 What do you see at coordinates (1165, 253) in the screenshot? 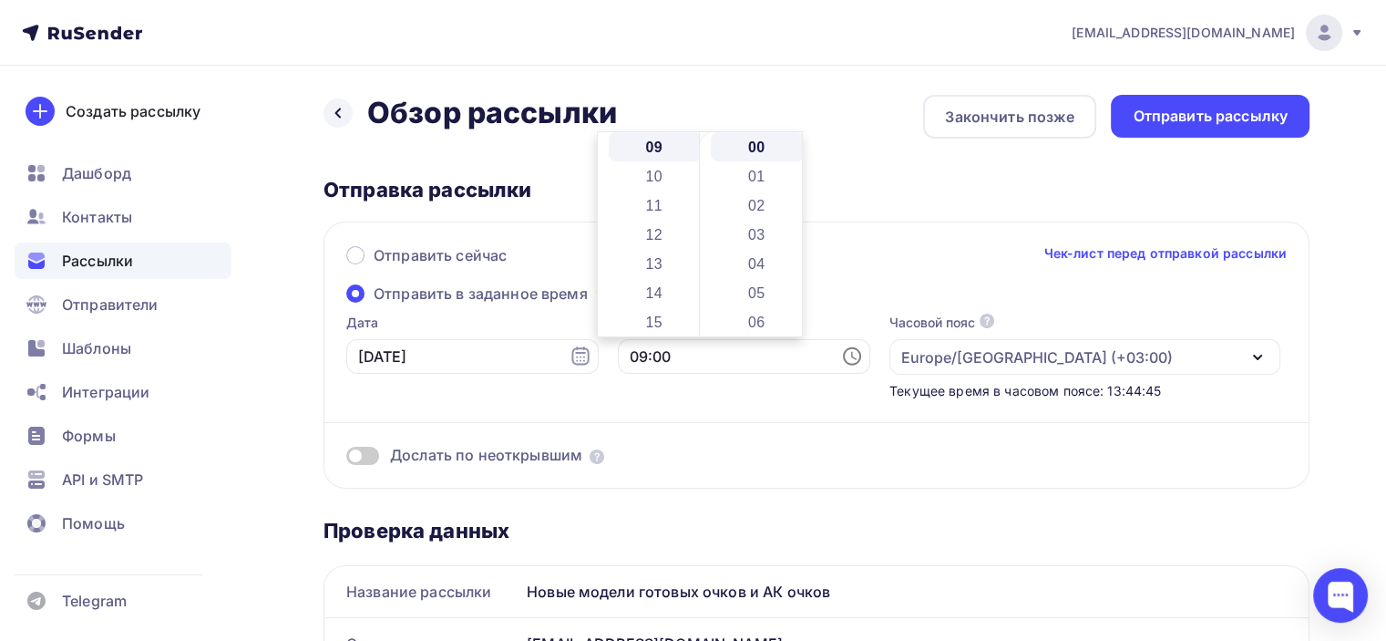
I see `a: Чек-лист перед отправкой рассылки` at bounding box center [1165, 253].